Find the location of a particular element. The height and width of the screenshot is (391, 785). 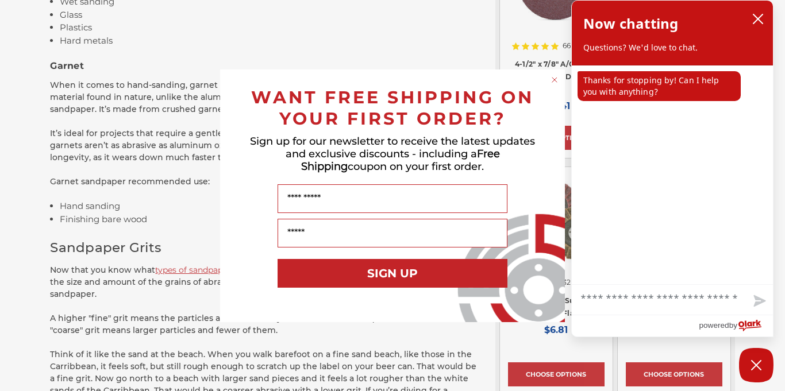

div: chat is located at coordinates (673, 175).